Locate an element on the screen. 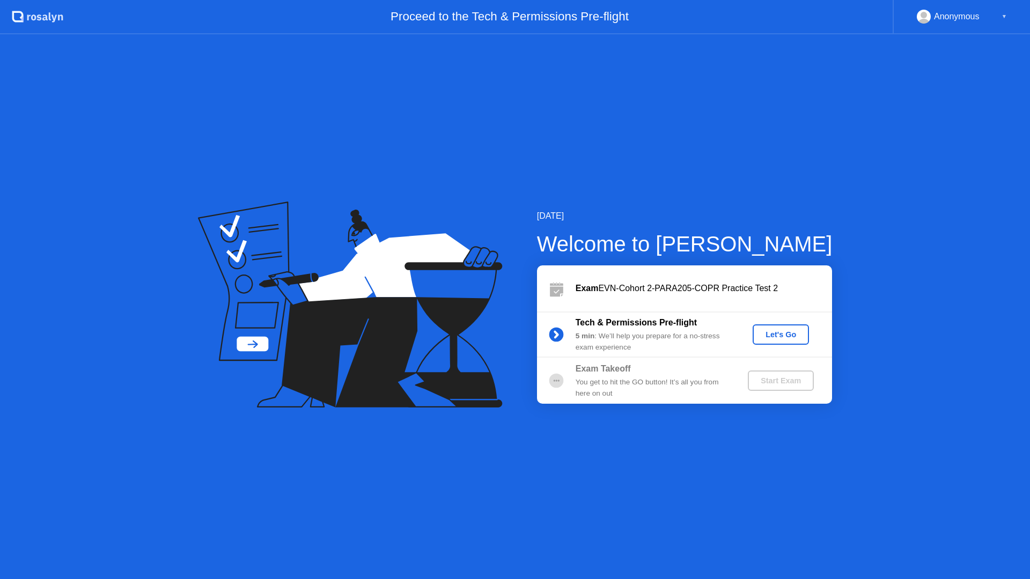 This screenshot has height=579, width=1030. b: Exam Takeoff is located at coordinates (603, 369).